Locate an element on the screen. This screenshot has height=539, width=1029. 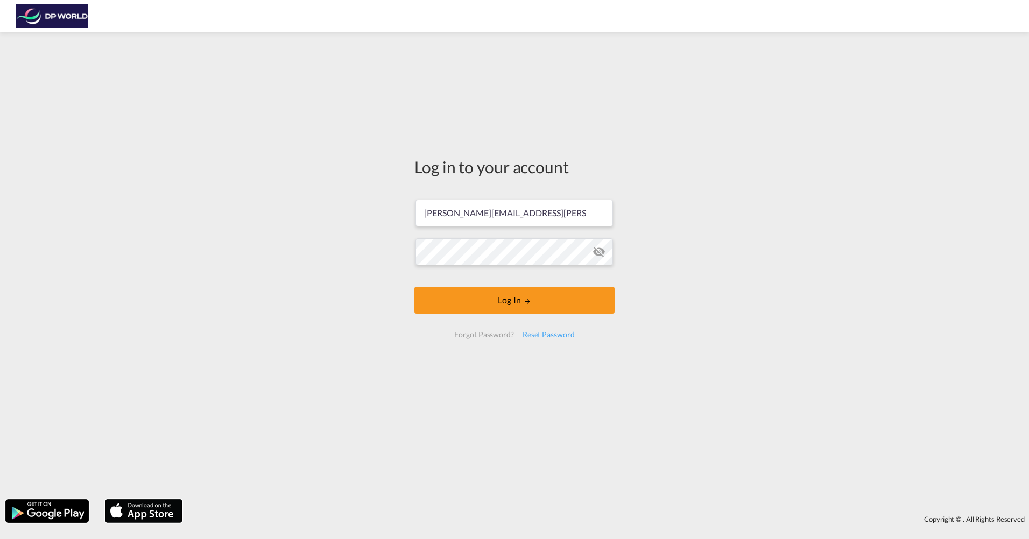
div: Forgot Password? is located at coordinates (484, 335).